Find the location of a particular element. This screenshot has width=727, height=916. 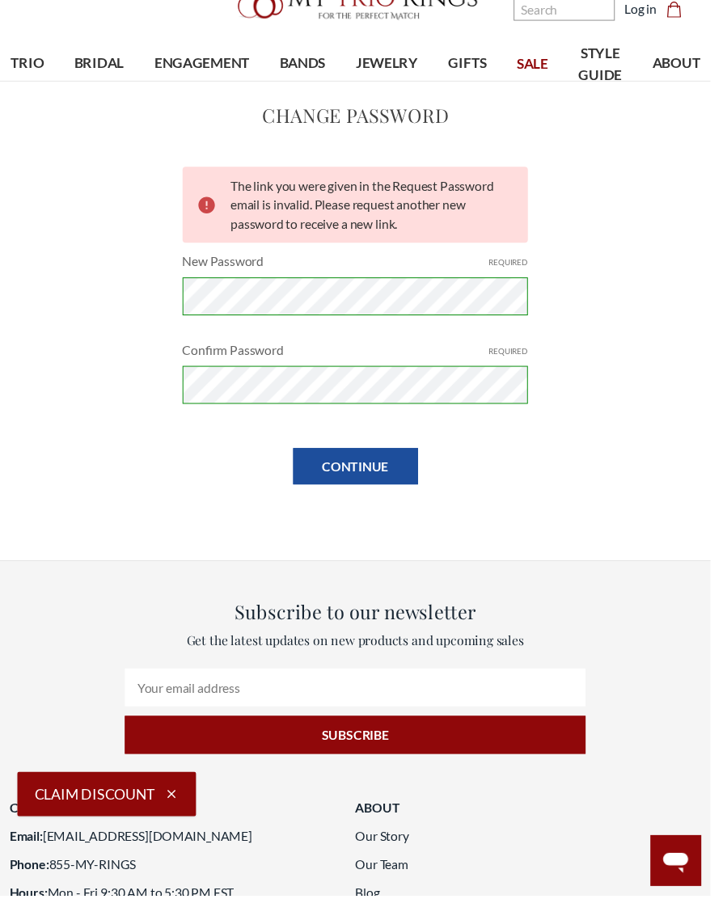

input: Subscribe is located at coordinates (363, 752).